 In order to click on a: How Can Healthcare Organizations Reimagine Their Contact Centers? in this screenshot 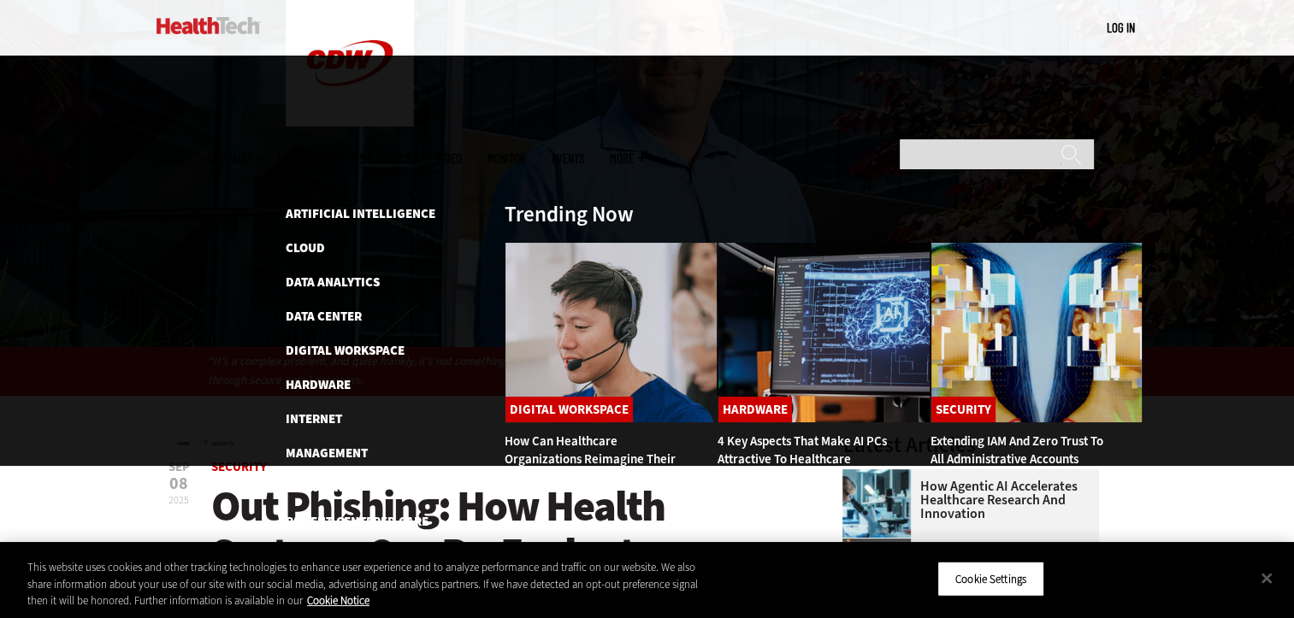, I will do `click(590, 459)`.